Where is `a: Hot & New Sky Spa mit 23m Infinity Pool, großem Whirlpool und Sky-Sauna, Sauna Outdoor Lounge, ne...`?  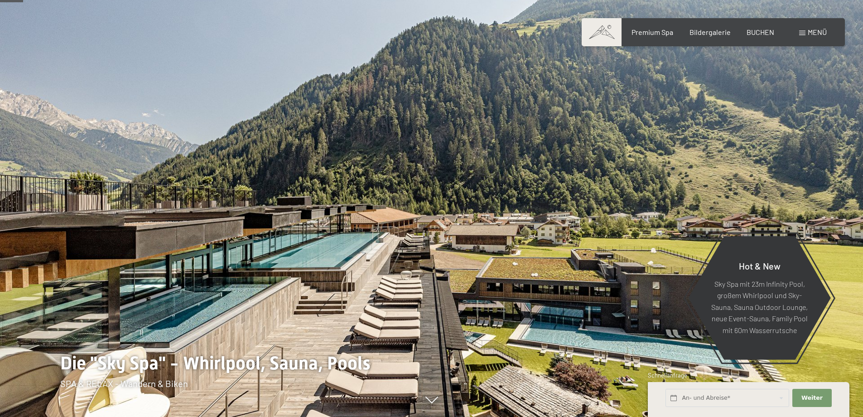
a: Hot & New Sky Spa mit 23m Infinity Pool, großem Whirlpool und Sky-Sauna, Sauna Outdoor Lounge, ne... is located at coordinates (760, 297).